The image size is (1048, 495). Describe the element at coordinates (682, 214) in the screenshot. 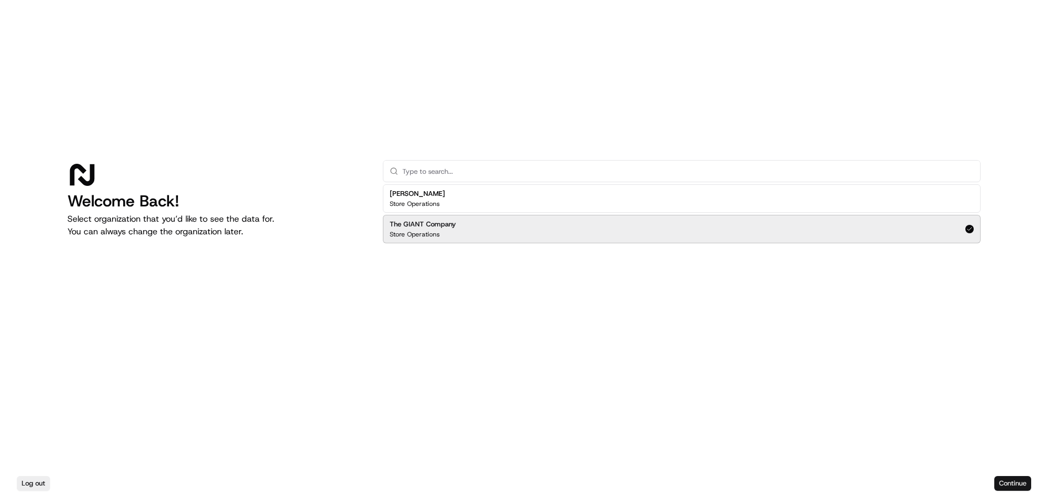

I see `div: Suggestions` at that location.